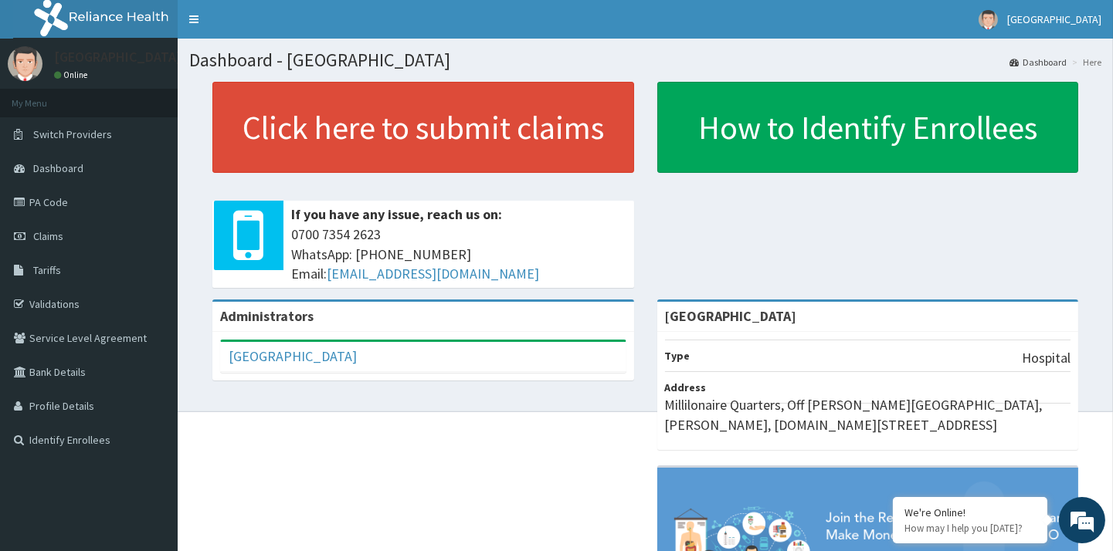  What do you see at coordinates (73, 75) in the screenshot?
I see `a: Online` at bounding box center [73, 75].